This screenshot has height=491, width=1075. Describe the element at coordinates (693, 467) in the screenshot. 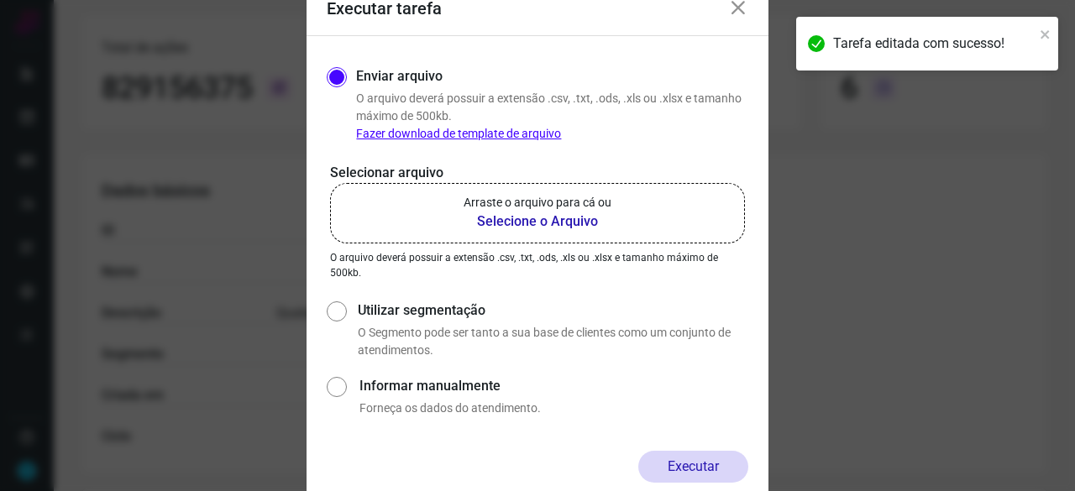

I see `button: Executar` at that location.